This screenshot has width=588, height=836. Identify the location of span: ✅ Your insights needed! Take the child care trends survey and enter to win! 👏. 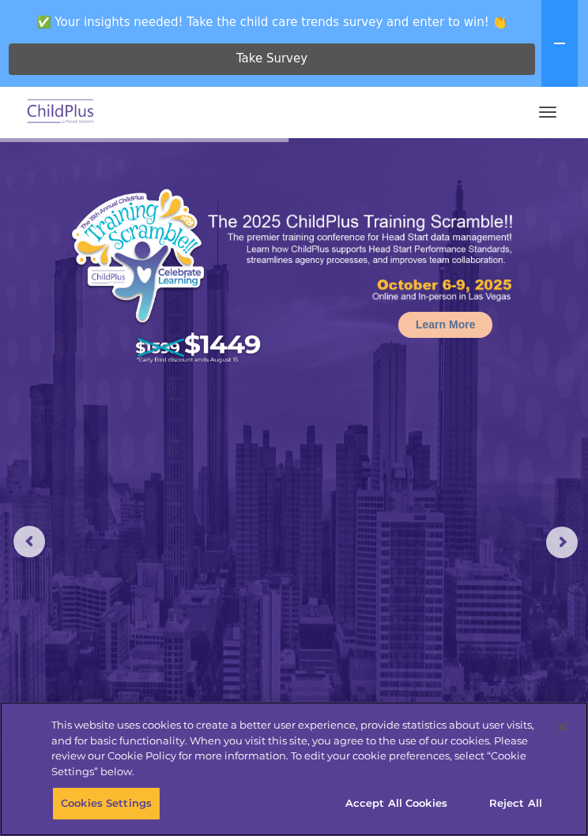
(272, 21).